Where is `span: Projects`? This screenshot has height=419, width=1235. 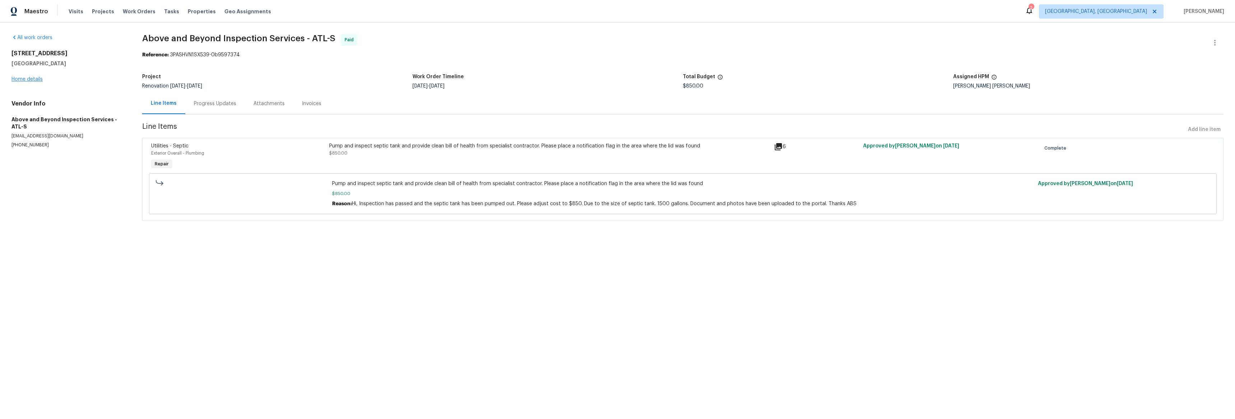 span: Projects is located at coordinates (103, 11).